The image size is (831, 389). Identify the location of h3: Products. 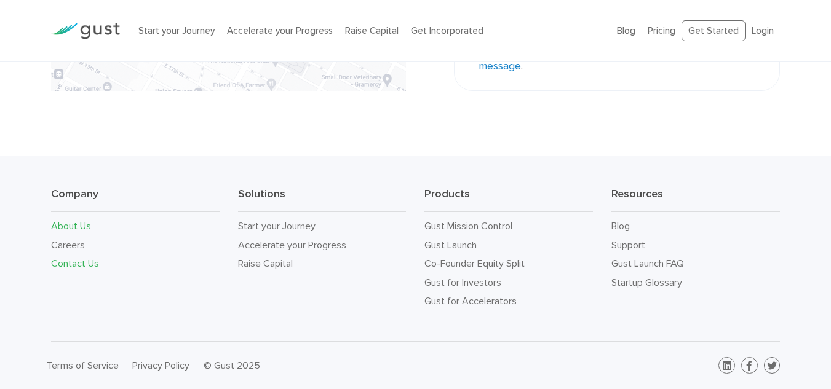
(508, 200).